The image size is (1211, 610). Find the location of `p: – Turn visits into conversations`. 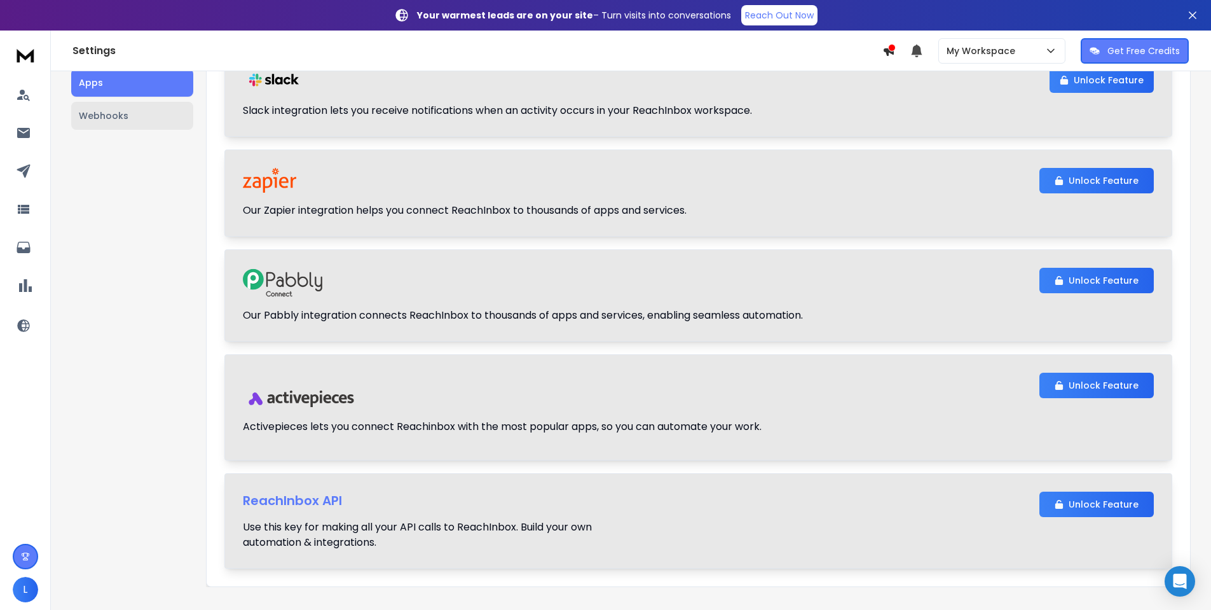

p: – Turn visits into conversations is located at coordinates (574, 15).